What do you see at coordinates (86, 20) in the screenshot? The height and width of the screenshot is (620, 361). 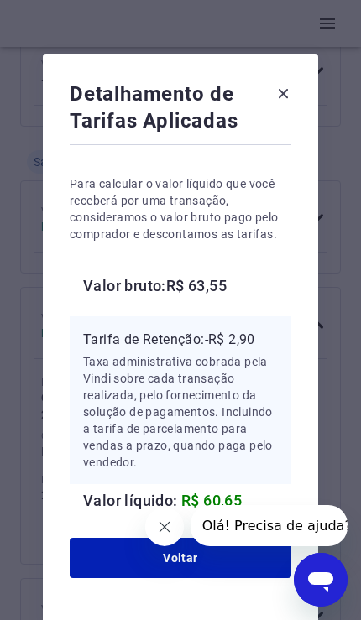 I see `span: Olá! Precisa de ajuda?` at bounding box center [86, 20].